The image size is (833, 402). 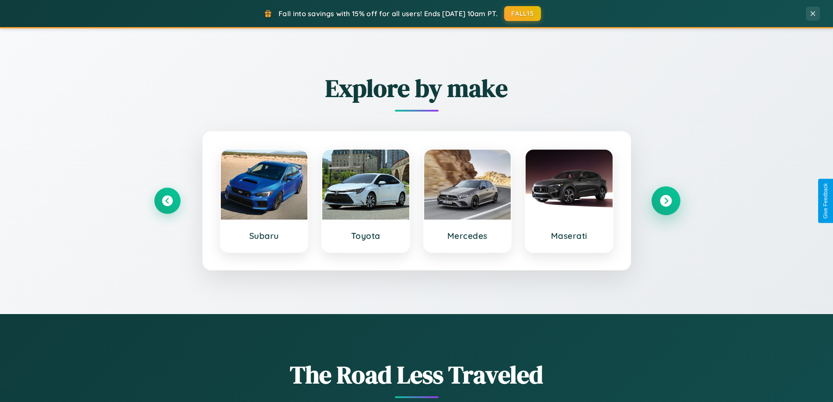 What do you see at coordinates (522, 14) in the screenshot?
I see `button: FALL15` at bounding box center [522, 14].